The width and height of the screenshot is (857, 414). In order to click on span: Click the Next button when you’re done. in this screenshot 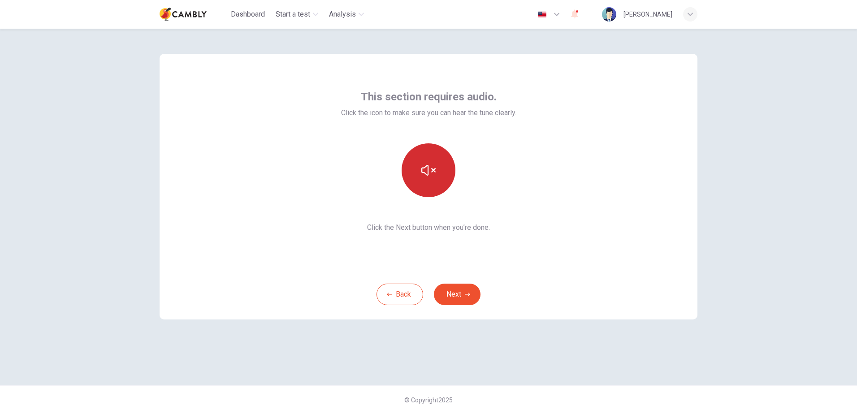, I will do `click(428, 228)`.